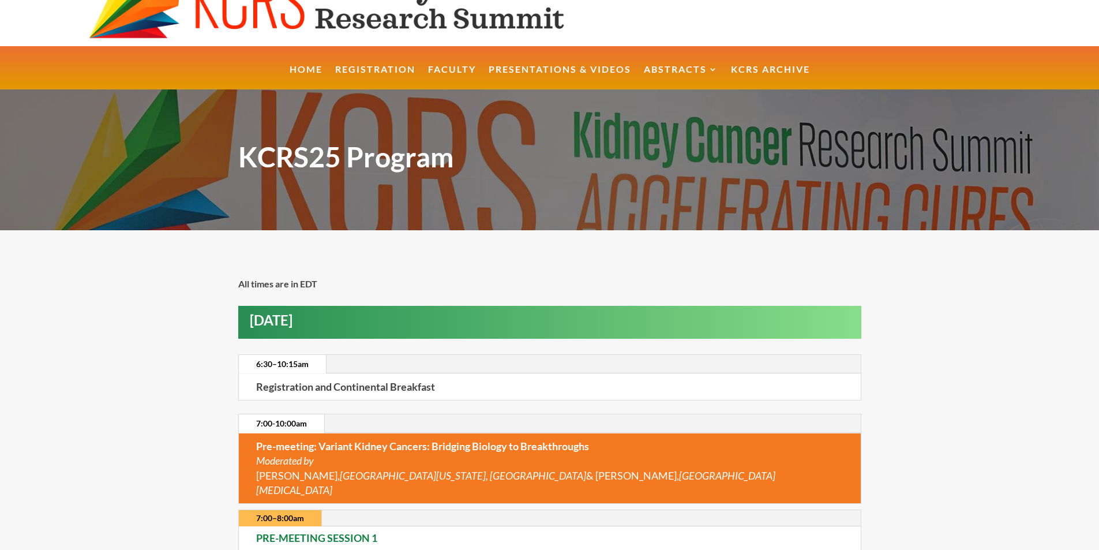  What do you see at coordinates (346, 387) in the screenshot?
I see `strong: Registration and Continental Breakfast` at bounding box center [346, 387].